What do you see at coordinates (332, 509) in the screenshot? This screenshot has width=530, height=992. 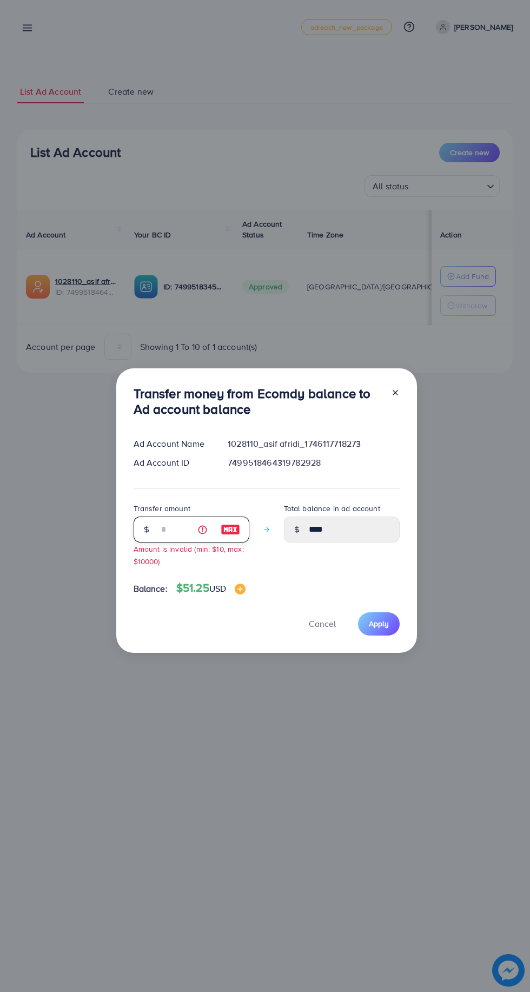 I see `label: Total balance in ad account` at bounding box center [332, 509].